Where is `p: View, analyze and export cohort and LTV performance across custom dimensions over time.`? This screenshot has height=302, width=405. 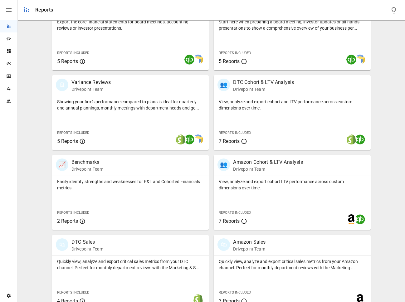 p: View, analyze and export cohort and LTV performance across custom dimensions over time. is located at coordinates (292, 105).